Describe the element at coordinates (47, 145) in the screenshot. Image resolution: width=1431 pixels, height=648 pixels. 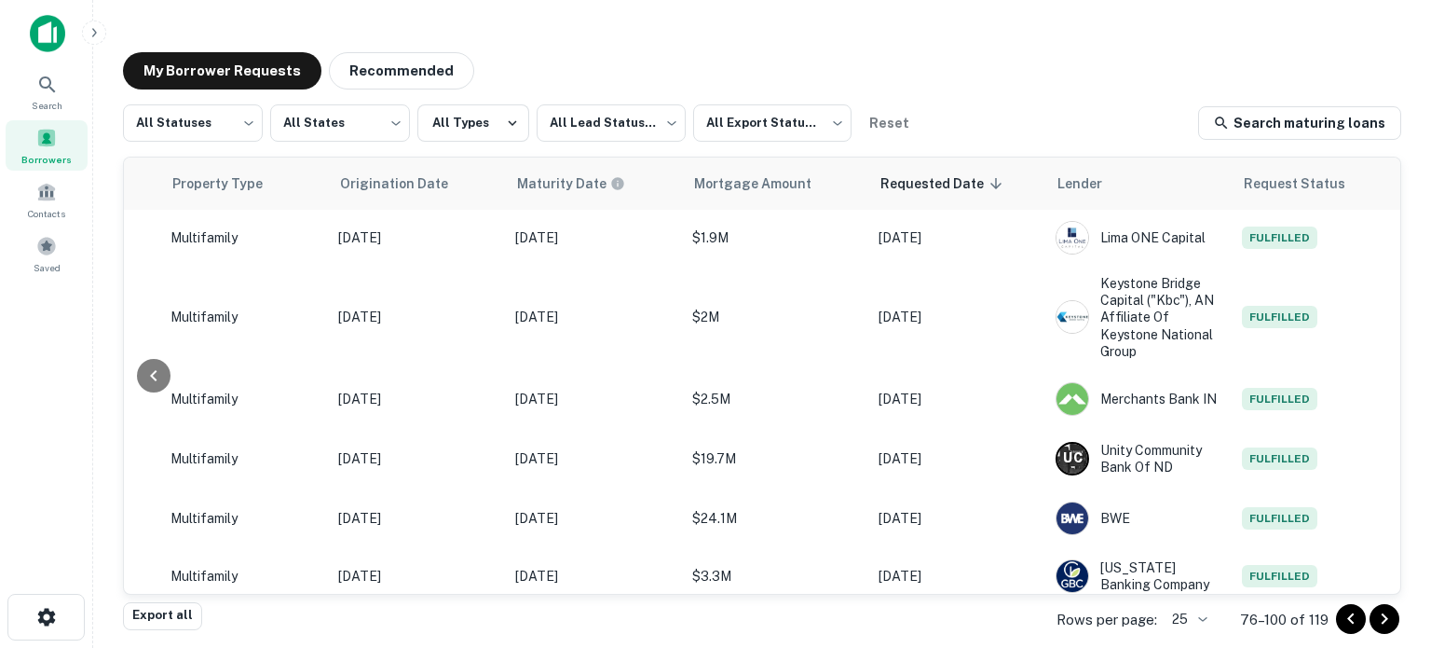
I see `div: Borrowers` at that location.